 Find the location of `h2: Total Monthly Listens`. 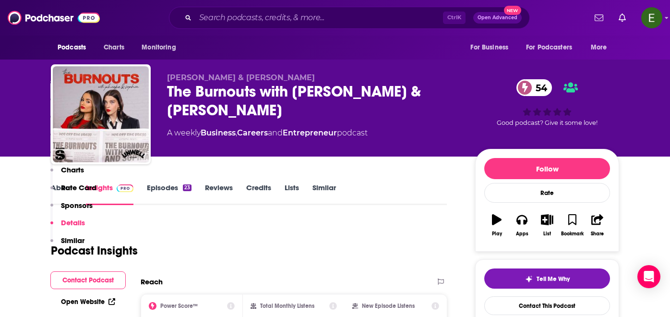

h2: Total Monthly Listens is located at coordinates (287, 306).